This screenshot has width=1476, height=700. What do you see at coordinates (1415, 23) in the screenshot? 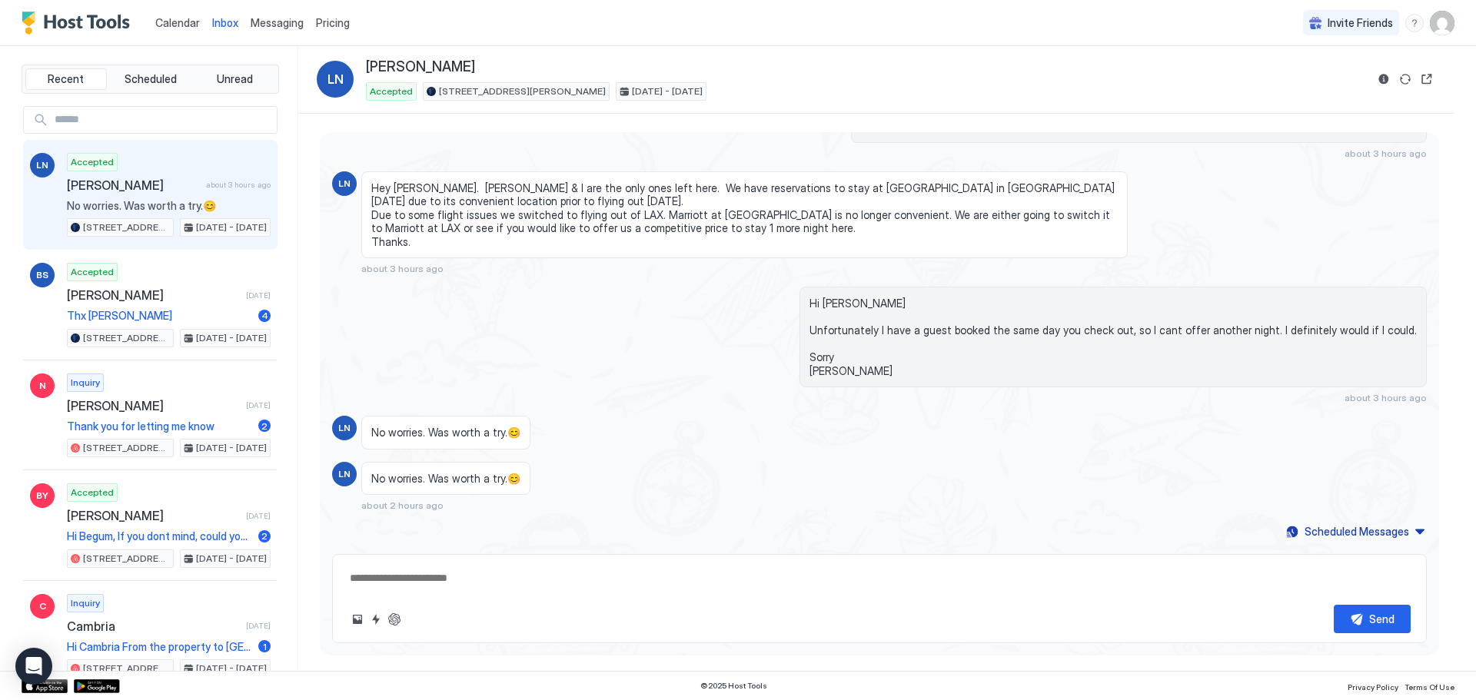
I see `div: menu` at bounding box center [1415, 23].